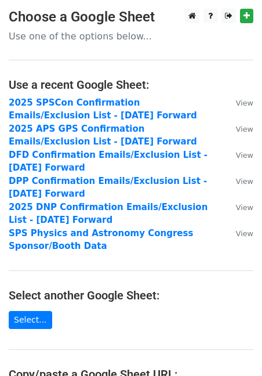 The width and height of the screenshot is (262, 376). What do you see at coordinates (131, 17) in the screenshot?
I see `h3: Choose a Google Sheet` at bounding box center [131, 17].